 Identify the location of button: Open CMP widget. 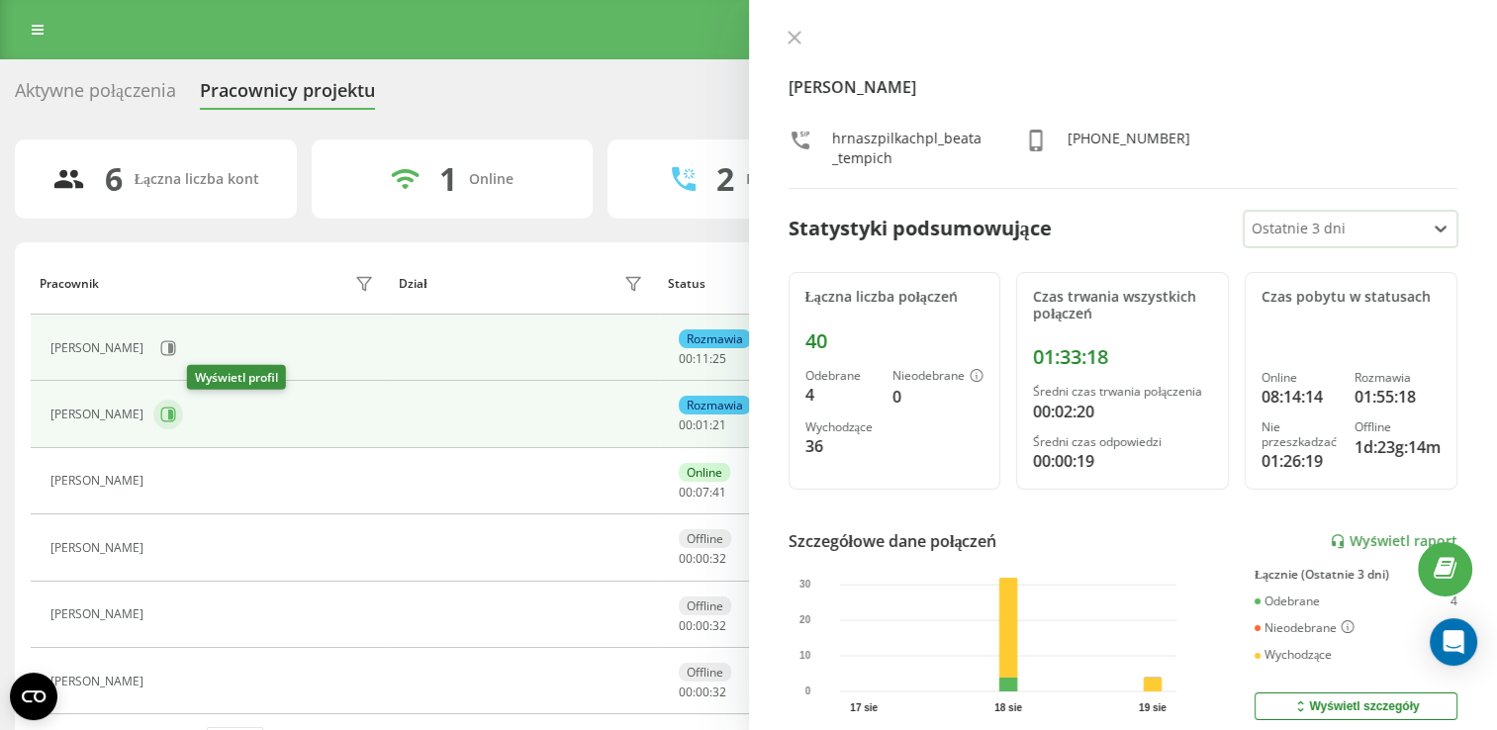
(34, 697).